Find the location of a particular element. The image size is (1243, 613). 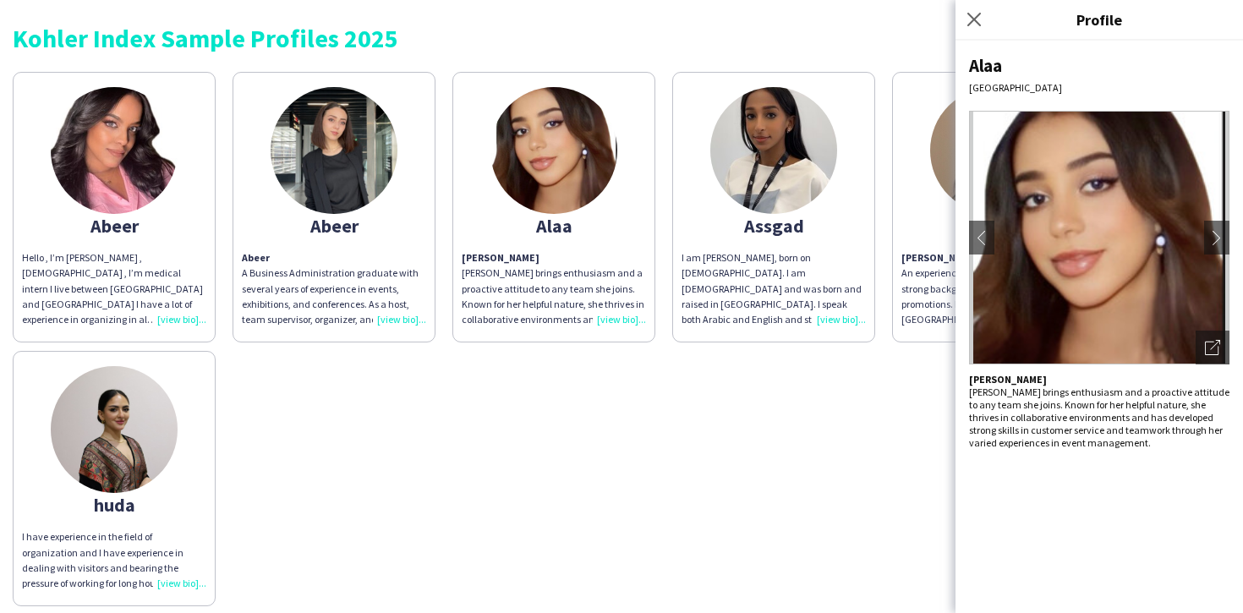

div: Kohler Index Sample Profiles 2025 is located at coordinates (621, 38).